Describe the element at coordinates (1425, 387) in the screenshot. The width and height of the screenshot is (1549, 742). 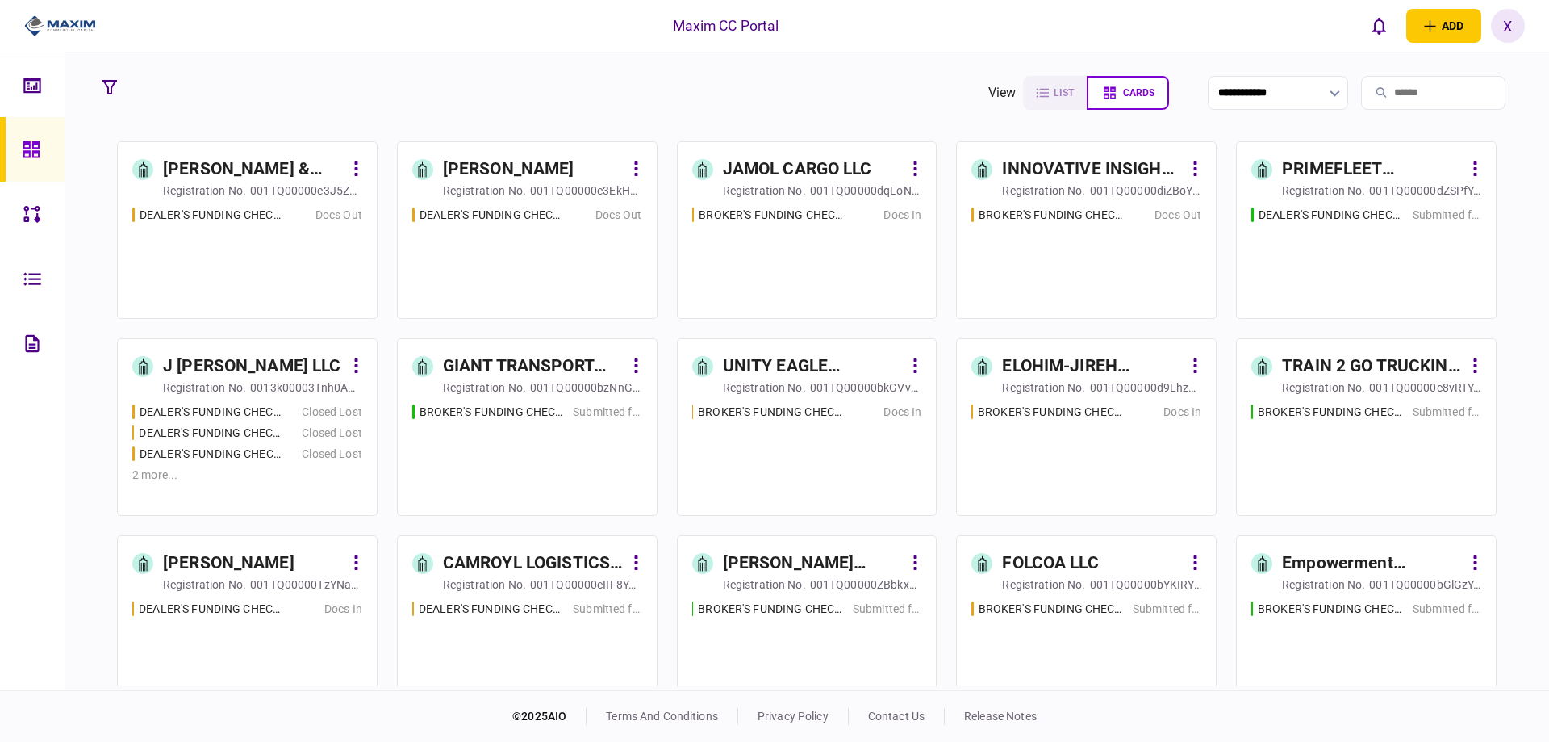
I see `div: 001TQ00000c8vRTYAY` at that location.